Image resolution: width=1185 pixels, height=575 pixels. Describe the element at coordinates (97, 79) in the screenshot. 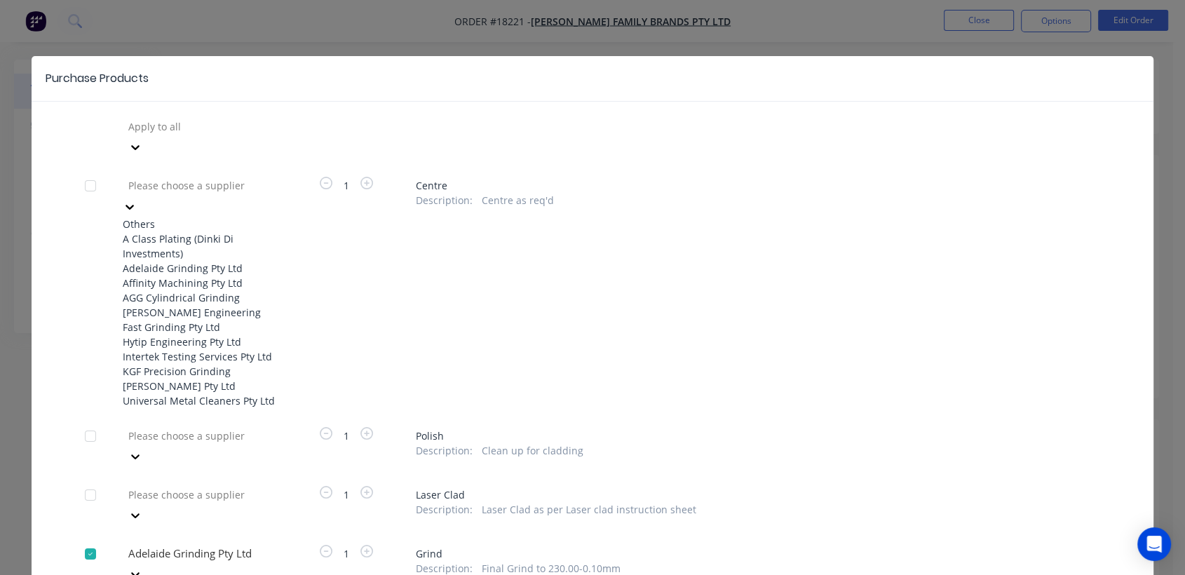

I see `div: Purchase Products` at that location.